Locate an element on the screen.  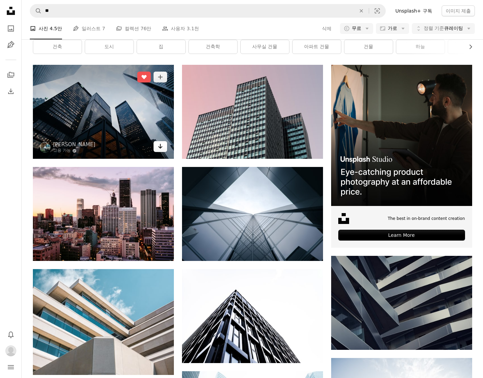
a: 낮에 회색 건물의 로우 앵글 사진 is located at coordinates (402, 302).